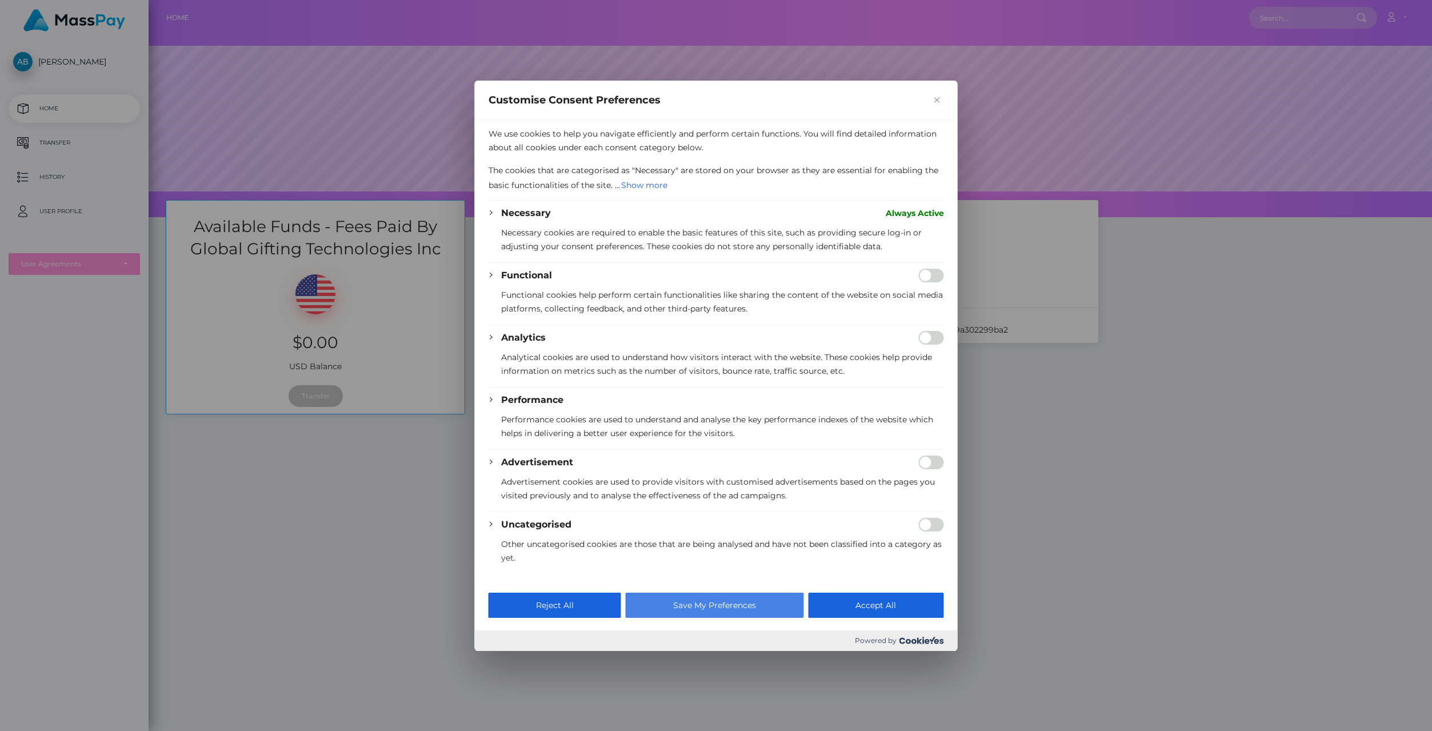  I want to click on button: Necessary, so click(526, 213).